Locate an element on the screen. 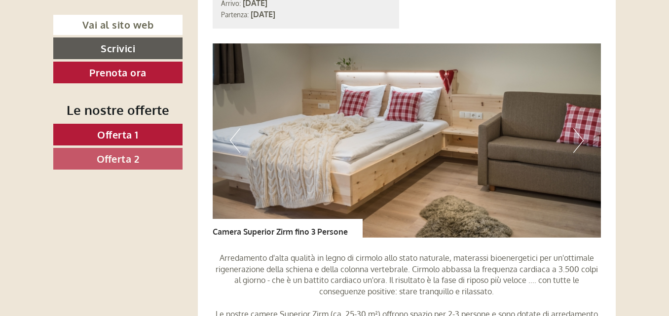 The width and height of the screenshot is (669, 316). button: Invia is located at coordinates (362, 267).